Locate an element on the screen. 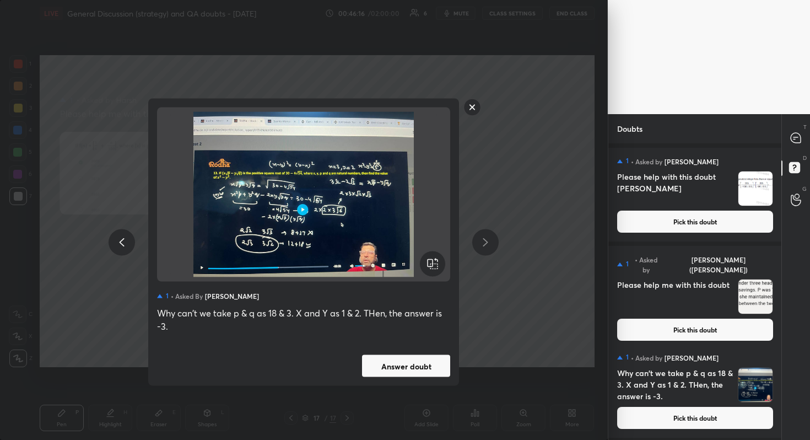  button: Answer doubt is located at coordinates (406, 366).